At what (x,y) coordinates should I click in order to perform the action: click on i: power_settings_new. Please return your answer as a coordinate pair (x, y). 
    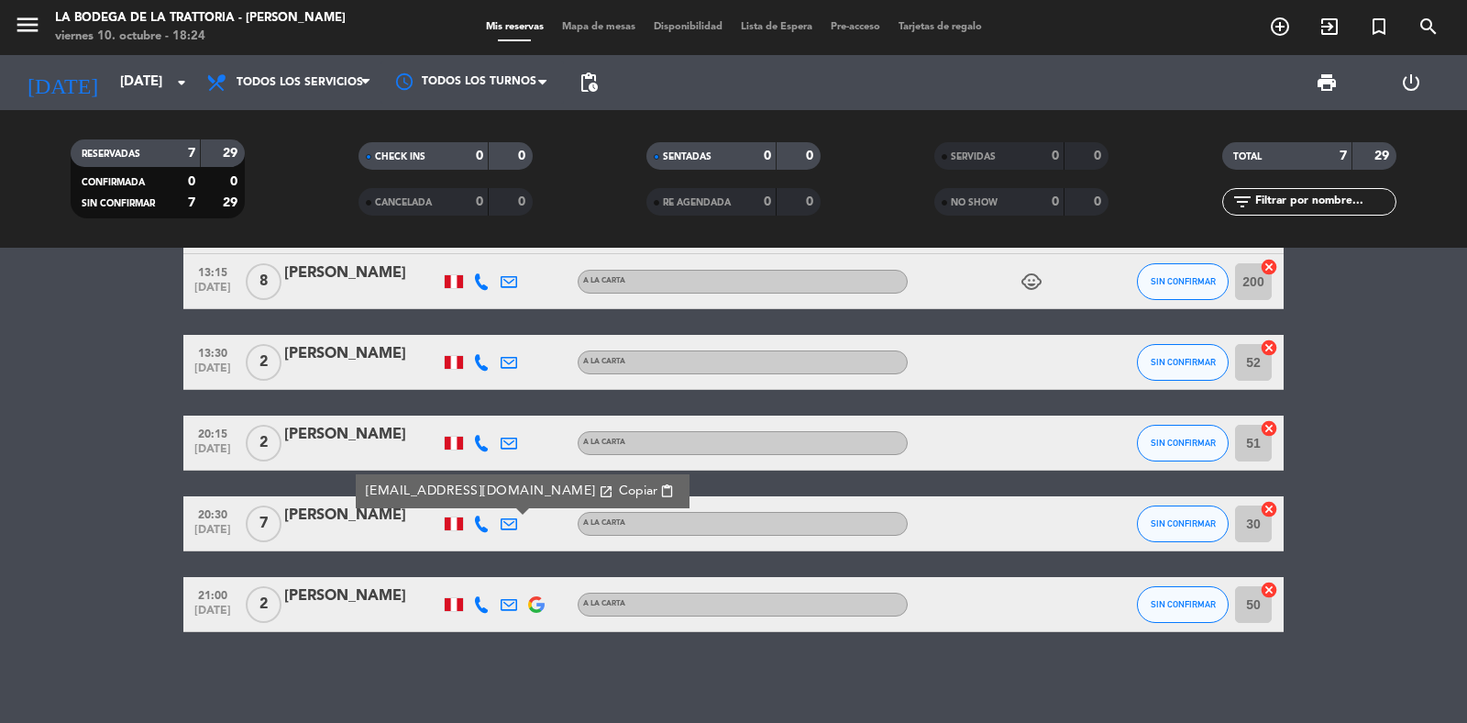
    Looking at the image, I should click on (1411, 83).